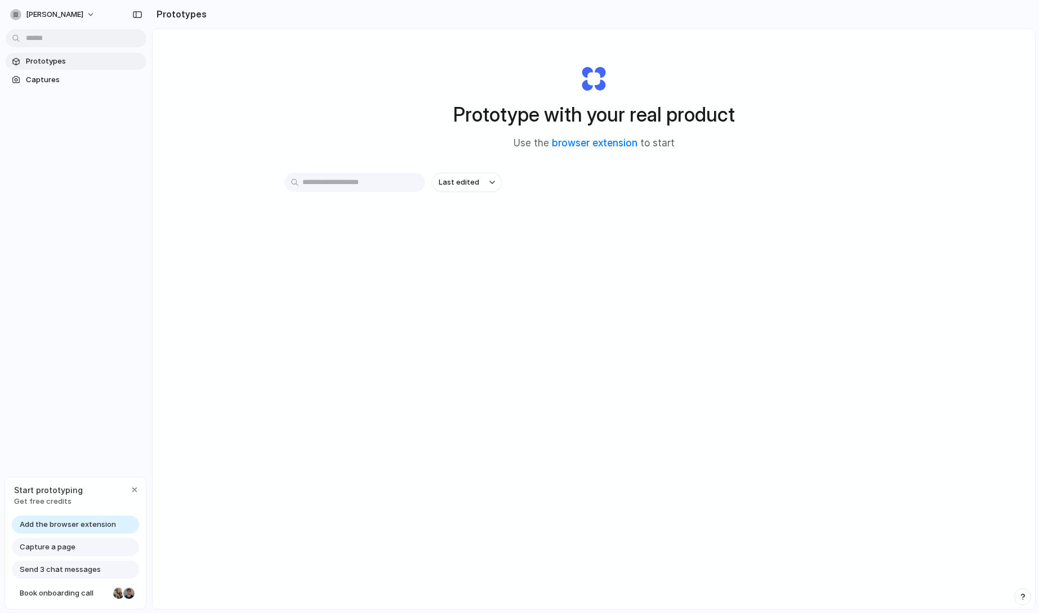 This screenshot has width=1039, height=613. I want to click on h2: Prototypes, so click(179, 14).